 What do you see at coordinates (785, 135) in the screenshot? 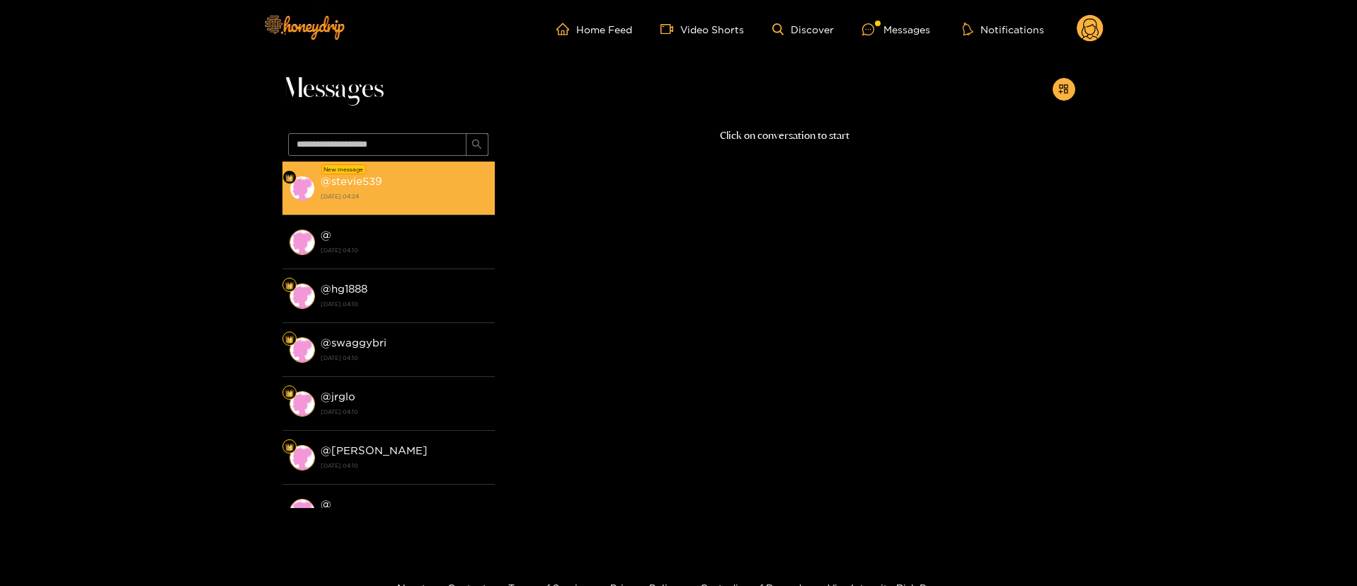
I see `p: Click on conversation to start` at bounding box center [785, 135].